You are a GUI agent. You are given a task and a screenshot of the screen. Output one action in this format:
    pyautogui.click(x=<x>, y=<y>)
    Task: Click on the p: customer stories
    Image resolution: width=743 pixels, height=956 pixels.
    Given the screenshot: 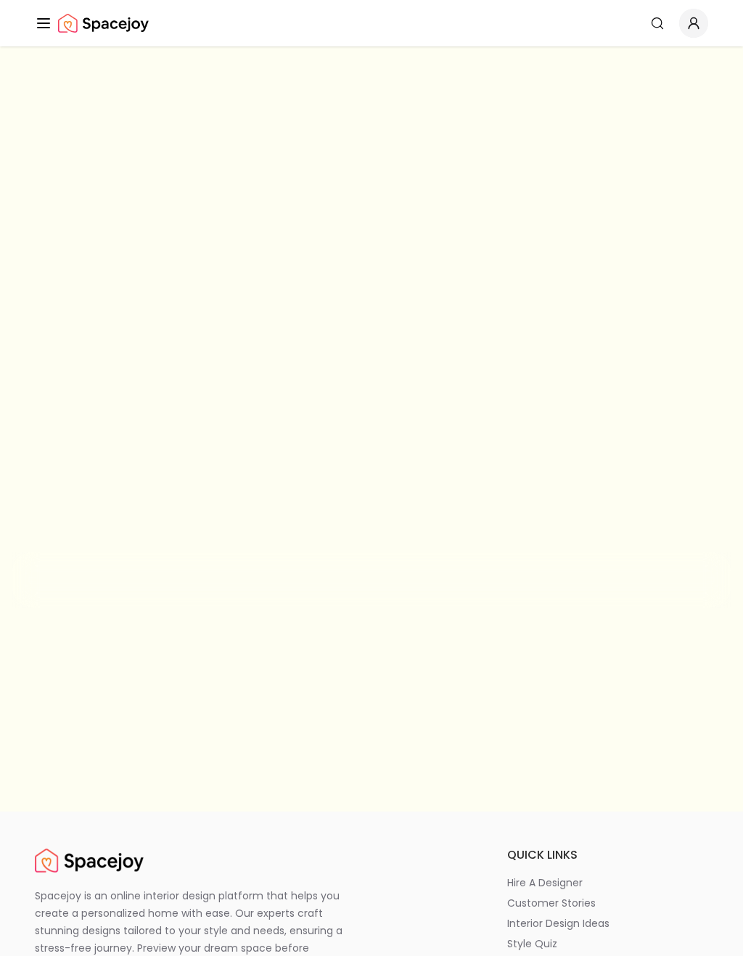 What is the action you would take?
    pyautogui.click(x=551, y=903)
    